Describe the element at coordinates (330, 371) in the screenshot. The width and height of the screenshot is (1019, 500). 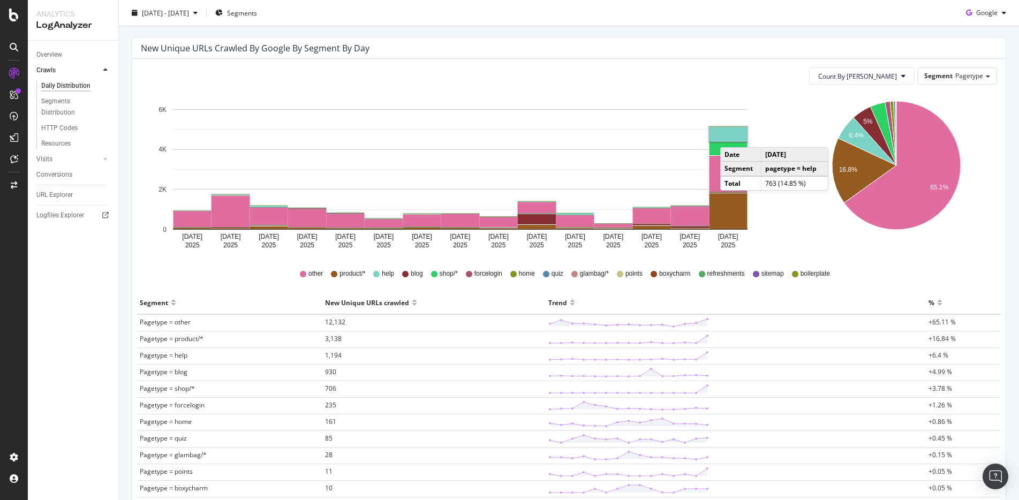
I see `span: 930` at that location.